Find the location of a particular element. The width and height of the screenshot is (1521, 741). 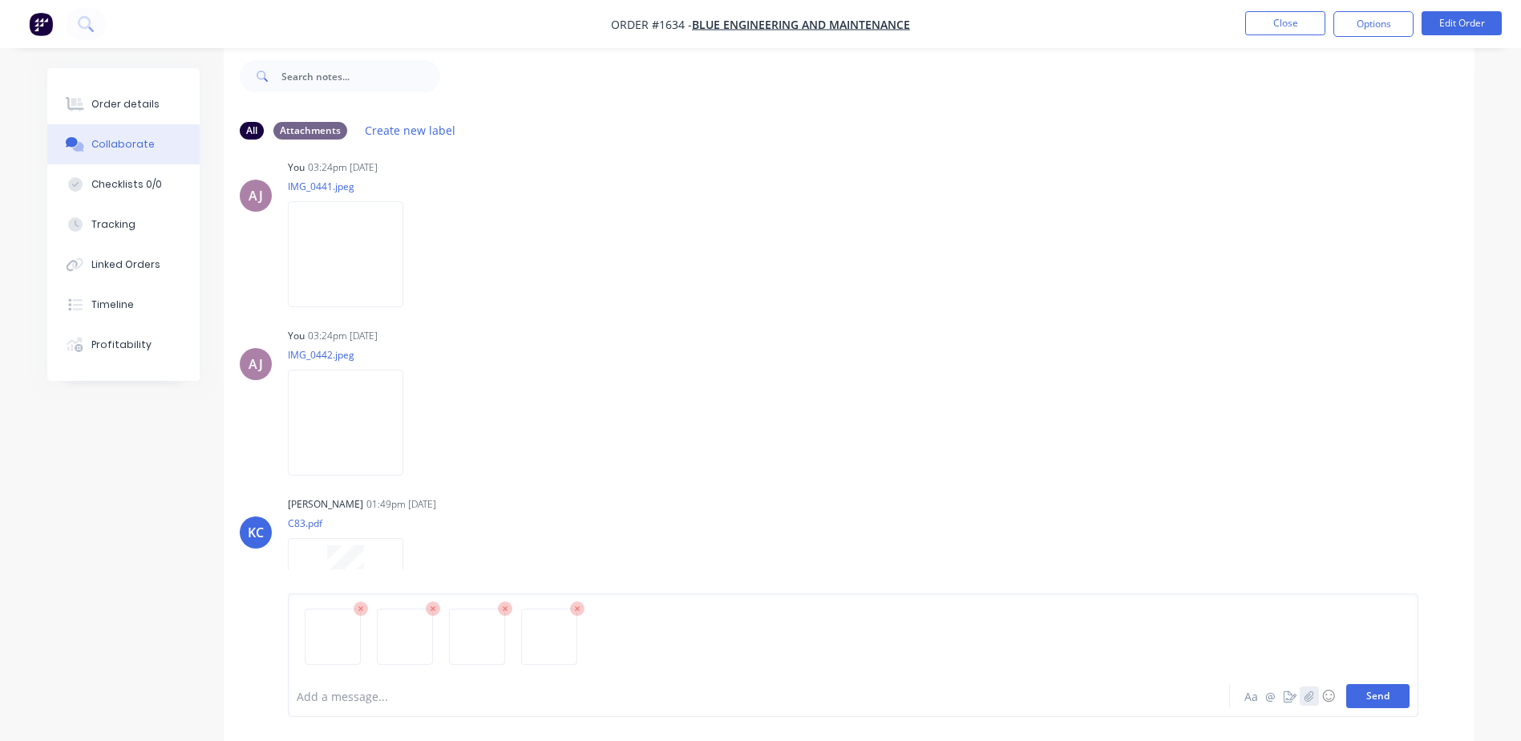

img: Factory is located at coordinates (41, 24).